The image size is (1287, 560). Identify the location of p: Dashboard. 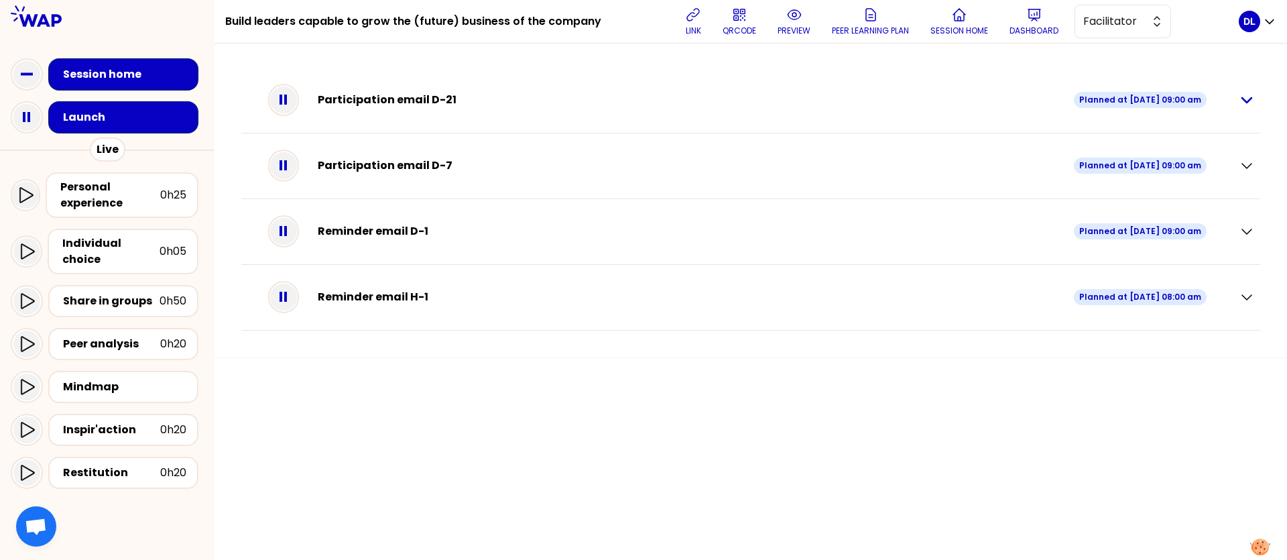
(1034, 31).